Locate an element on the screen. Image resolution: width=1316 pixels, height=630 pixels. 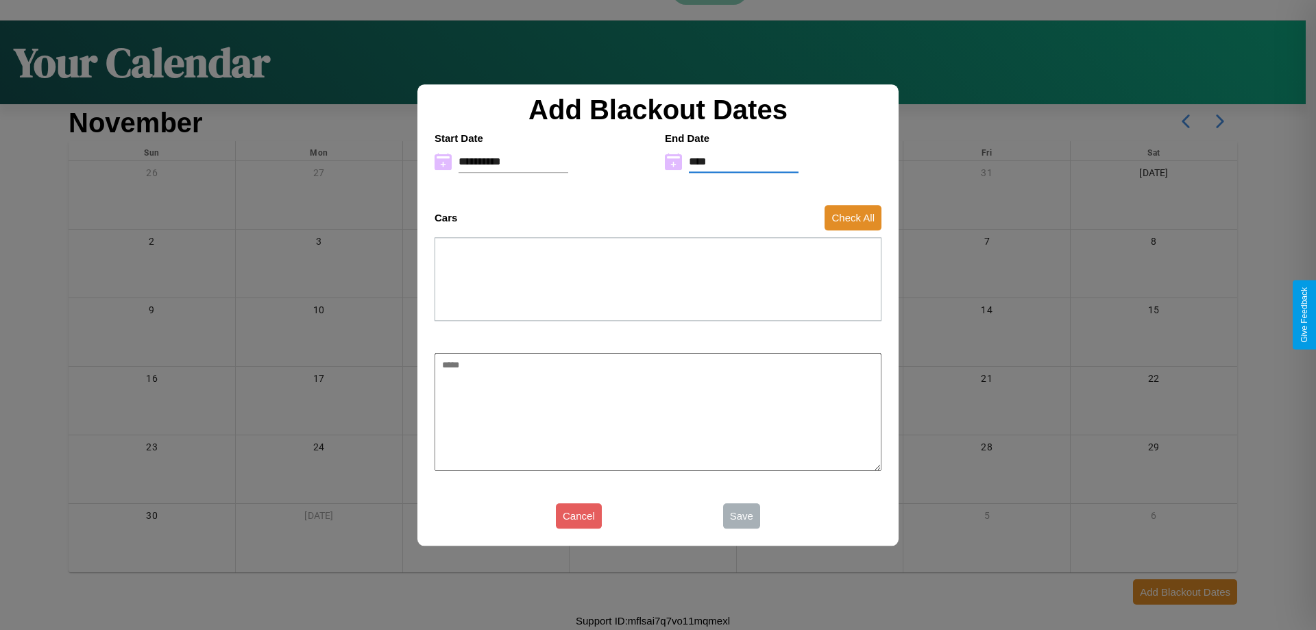
button: Save is located at coordinates (742, 516).